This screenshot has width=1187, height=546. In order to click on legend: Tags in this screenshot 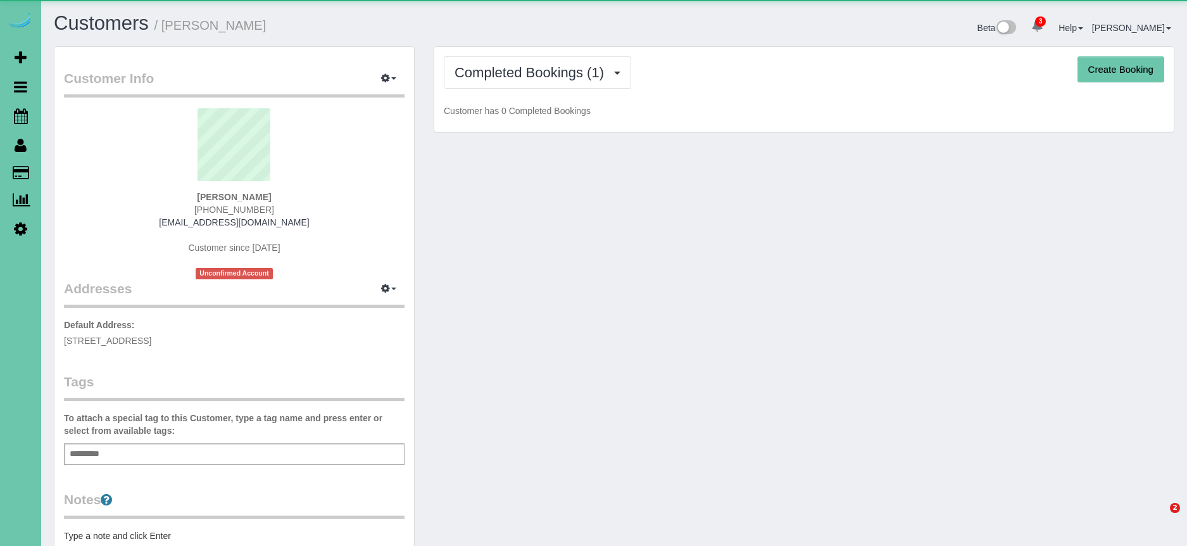, I will do `click(234, 386)`.